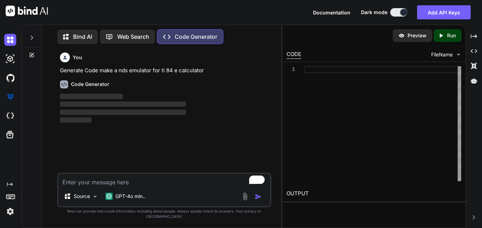 The height and width of the screenshot is (228, 482). What do you see at coordinates (10, 40) in the screenshot?
I see `img: darkChat` at bounding box center [10, 40].